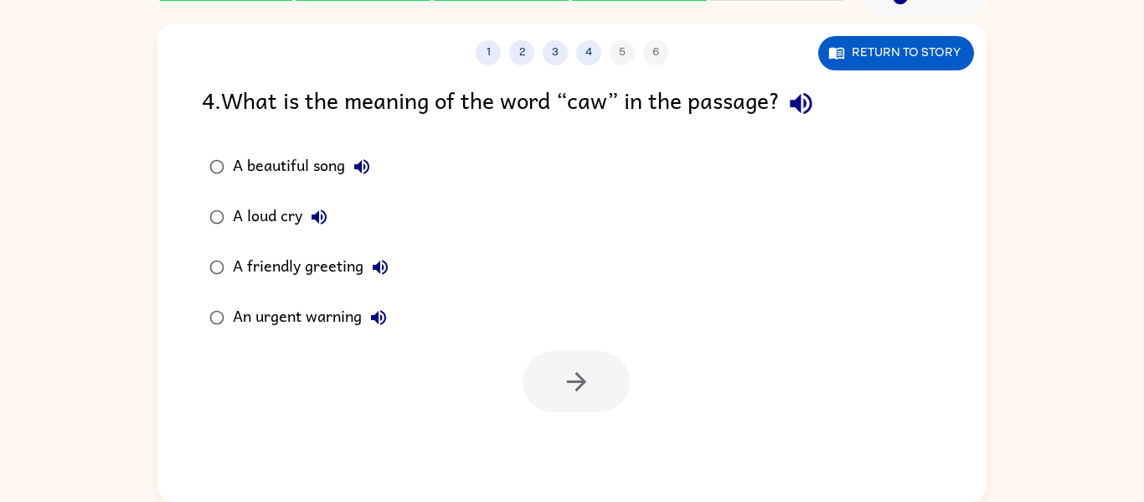  I want to click on div: A loud cry, so click(284, 217).